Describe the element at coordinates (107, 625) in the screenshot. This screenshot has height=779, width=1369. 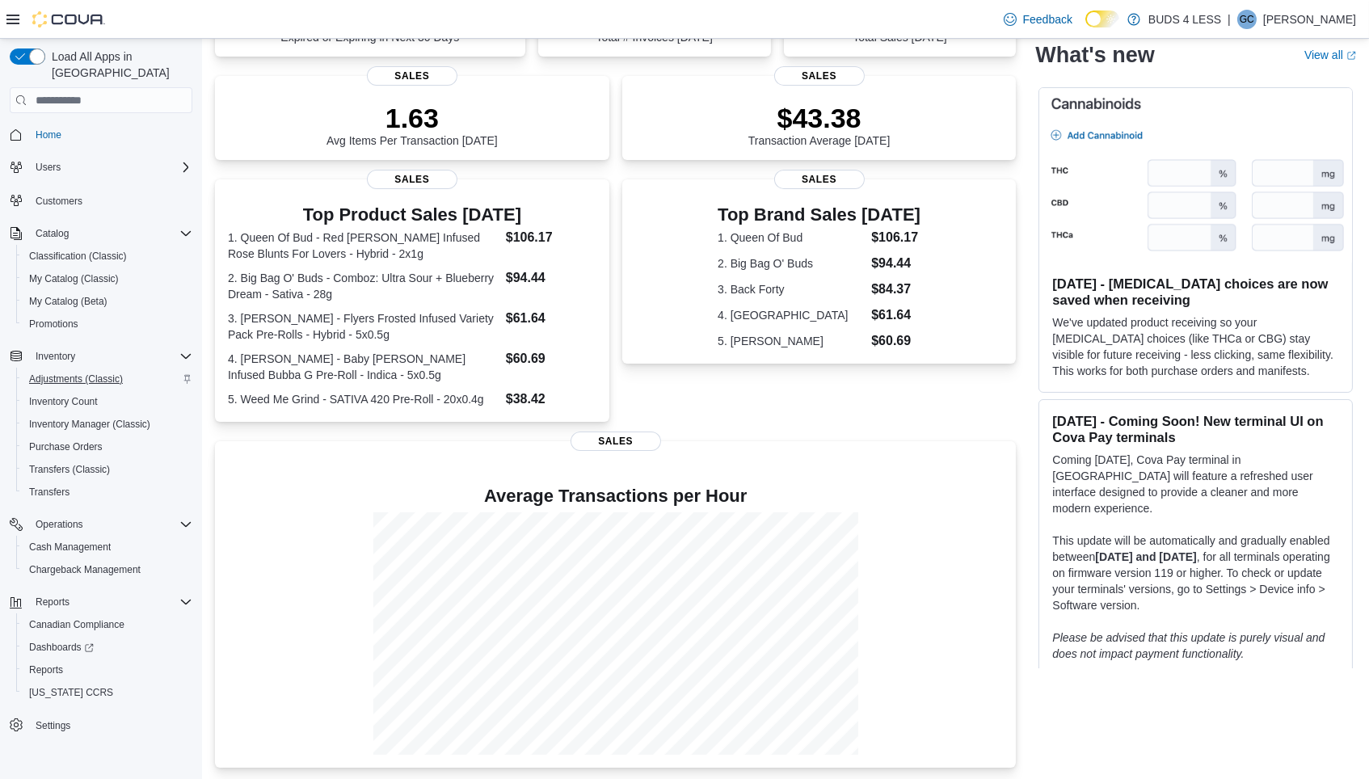
I see `button: Canadian Compliance` at that location.